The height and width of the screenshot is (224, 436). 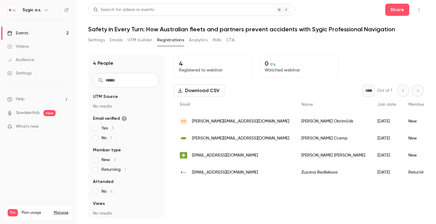 What do you see at coordinates (231, 40) in the screenshot?
I see `button: CTA` at bounding box center [231, 40].